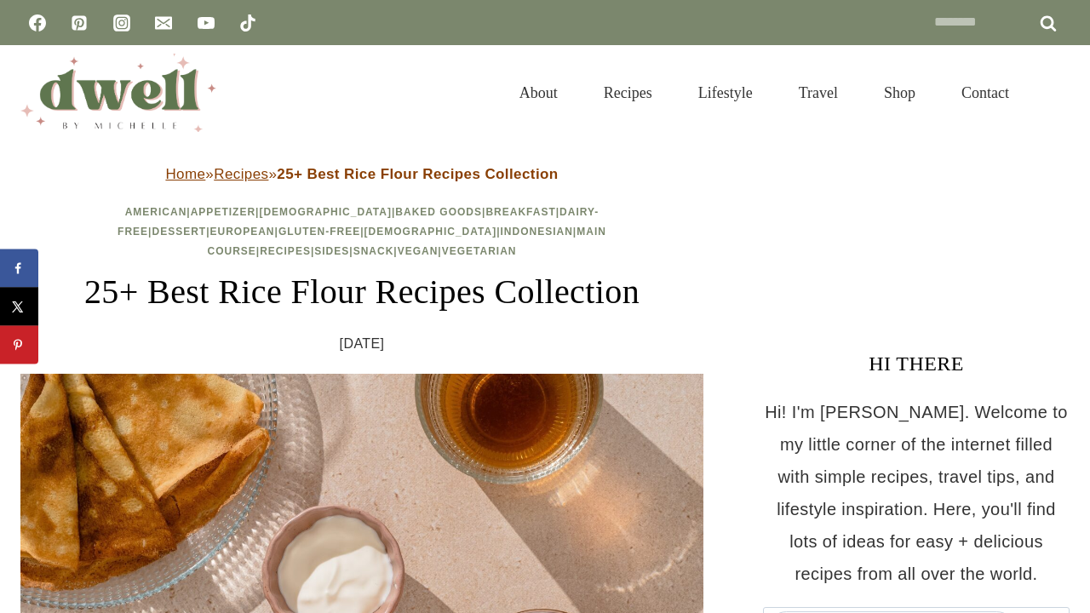 This screenshot has height=613, width=1090. What do you see at coordinates (331, 251) in the screenshot?
I see `a: Sides` at bounding box center [331, 251].